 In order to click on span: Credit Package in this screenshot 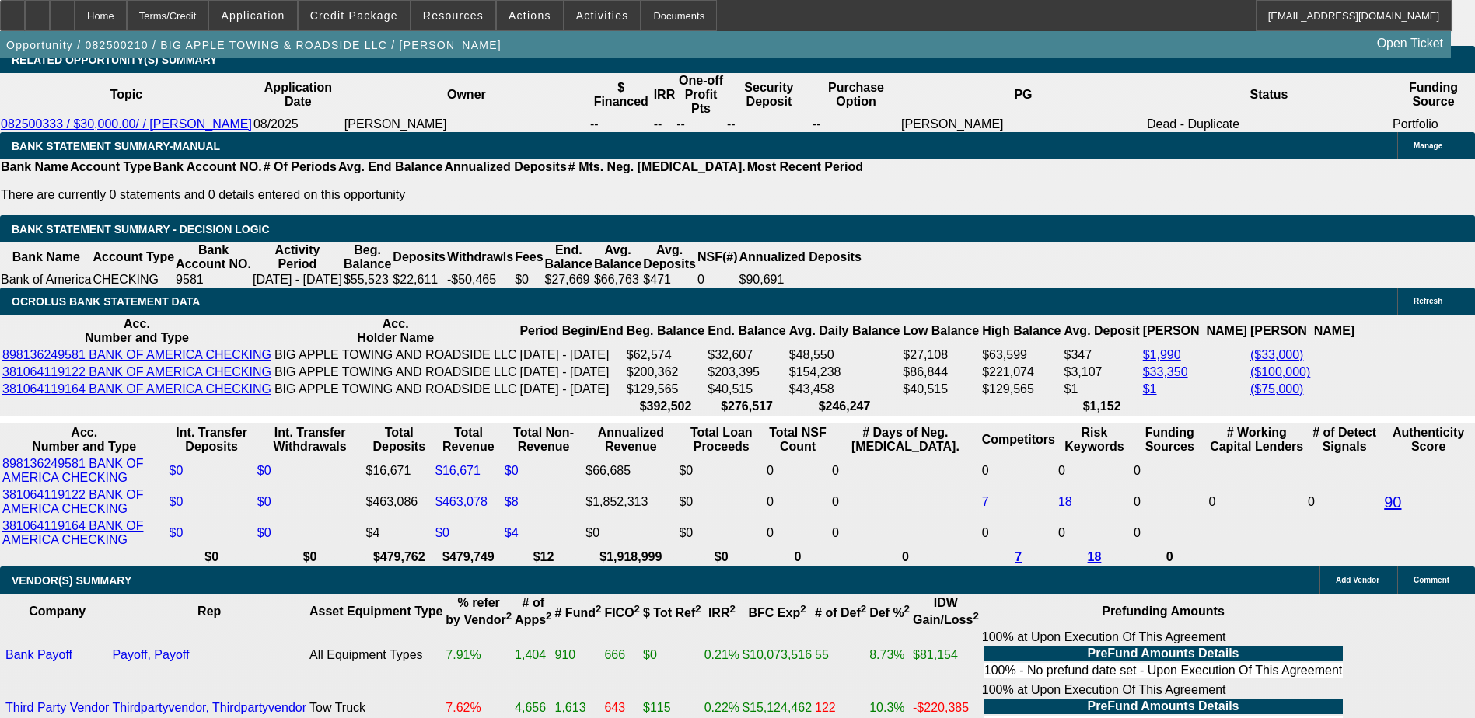, I will do `click(354, 16)`.